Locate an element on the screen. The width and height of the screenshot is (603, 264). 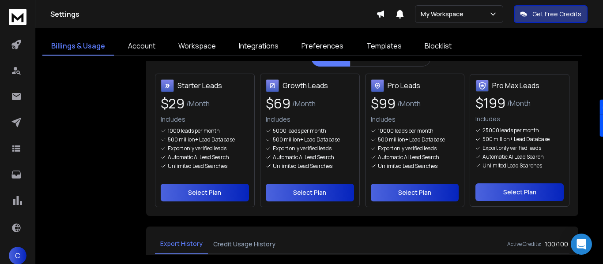
div: Open Intercom Messenger is located at coordinates (582, 245).